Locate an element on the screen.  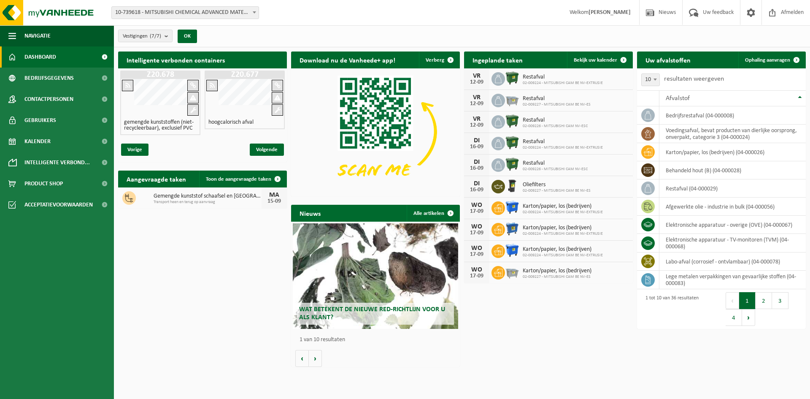
td: elektronische apparatuur - overige (OVE) (04-000067) is located at coordinates (732, 224).